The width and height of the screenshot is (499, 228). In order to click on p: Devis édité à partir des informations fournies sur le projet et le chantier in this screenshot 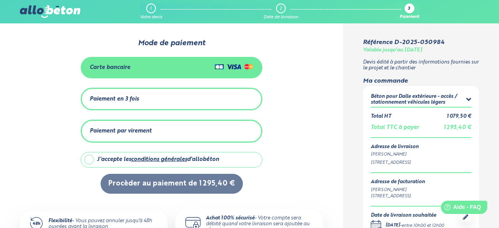, I will do `click(421, 65)`.